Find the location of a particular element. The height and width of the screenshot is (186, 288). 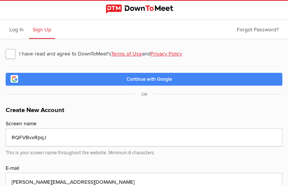

span: Forgot Password? is located at coordinates (258, 29).